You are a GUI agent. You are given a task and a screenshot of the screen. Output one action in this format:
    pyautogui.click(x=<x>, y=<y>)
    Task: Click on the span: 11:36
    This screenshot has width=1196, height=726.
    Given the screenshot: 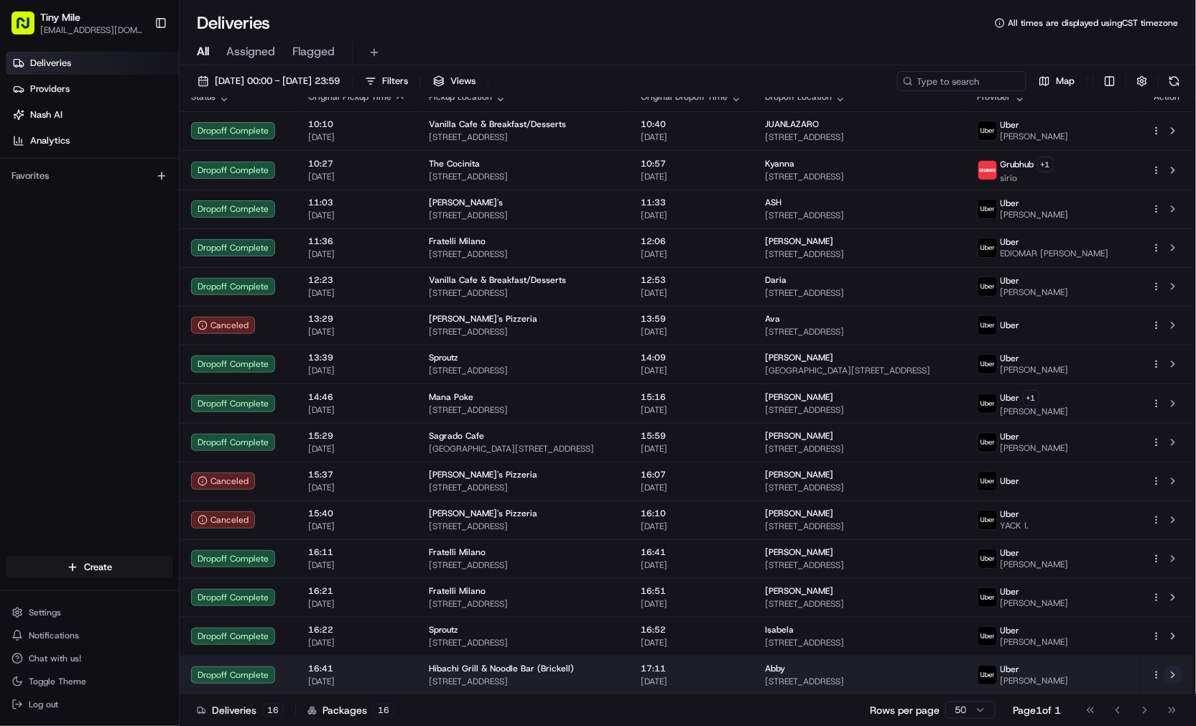 What is the action you would take?
    pyautogui.click(x=357, y=241)
    